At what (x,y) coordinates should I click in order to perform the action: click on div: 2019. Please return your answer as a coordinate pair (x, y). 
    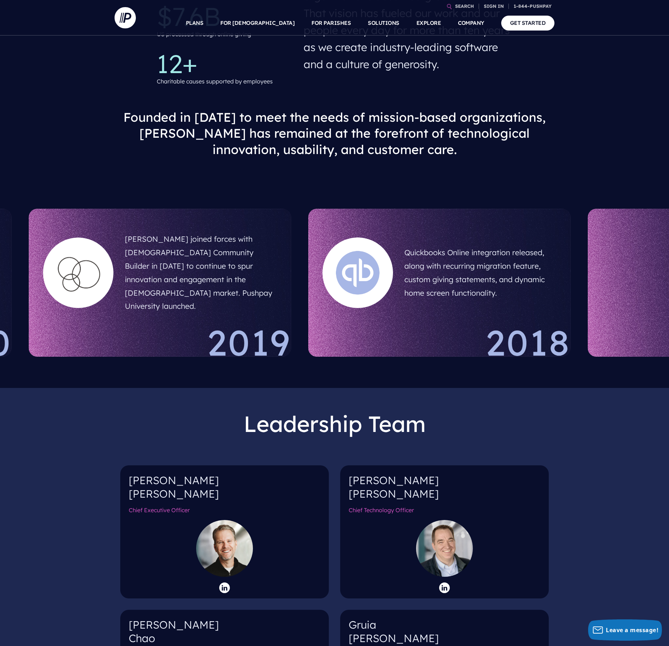
    Looking at the image, I should click on (160, 341).